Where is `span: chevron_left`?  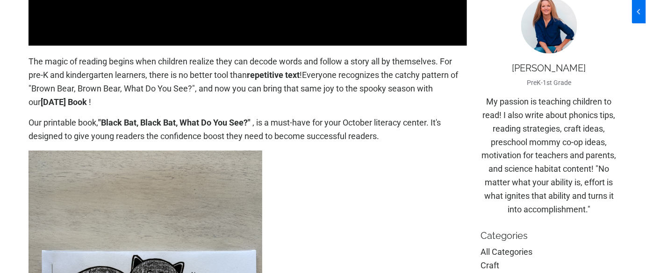
span: chevron_left is located at coordinates (7, 12).